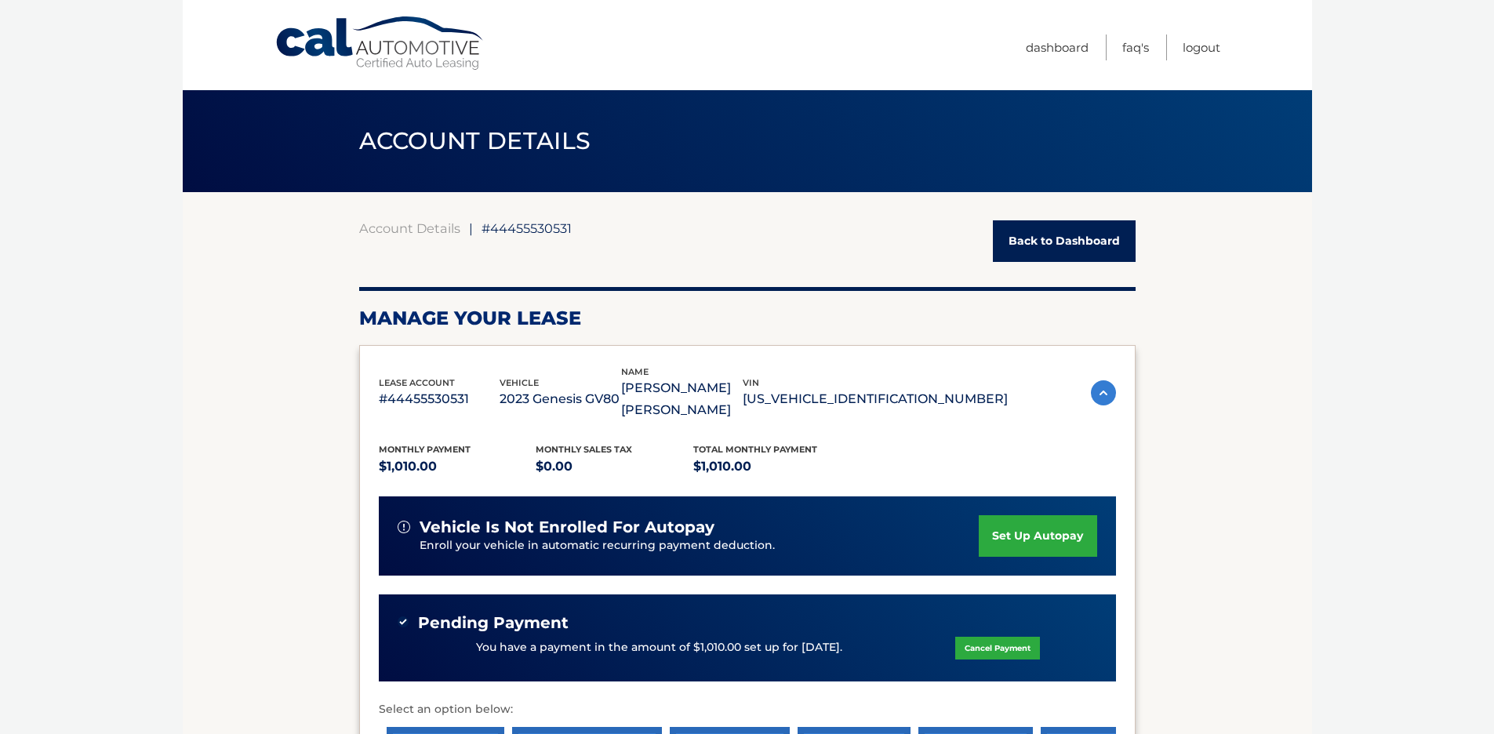  What do you see at coordinates (584, 450) in the screenshot?
I see `span: Monthly sales Tax` at bounding box center [584, 450].